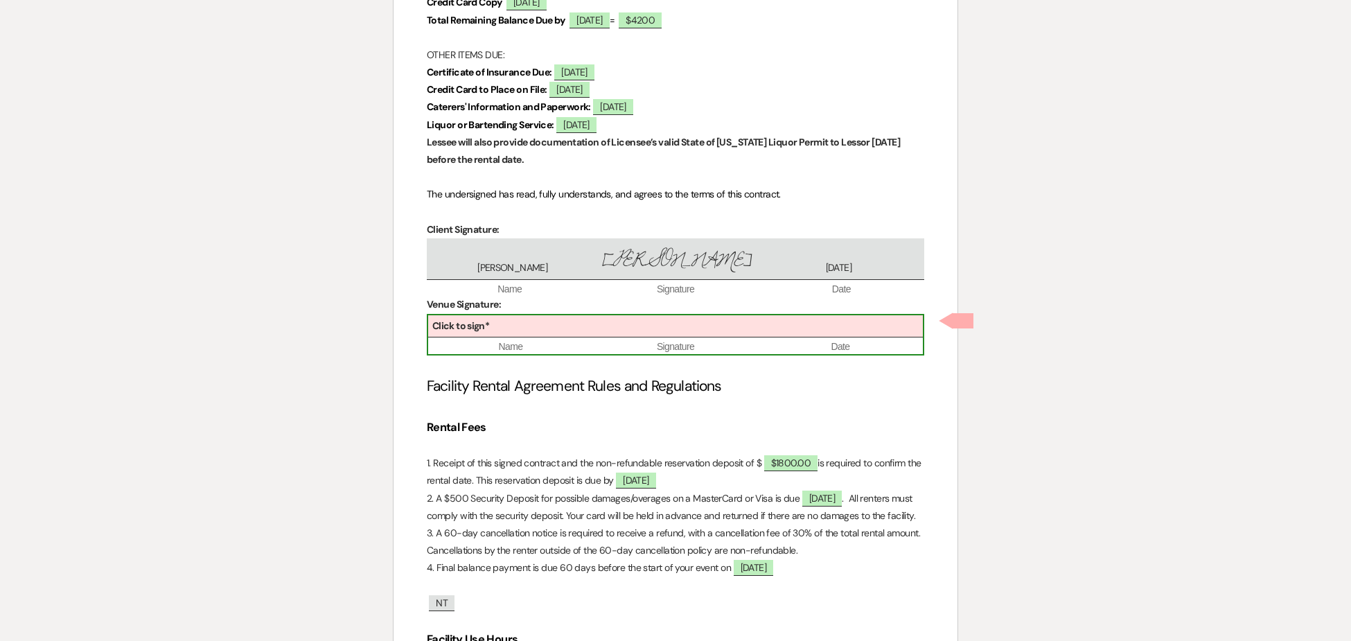 The width and height of the screenshot is (1351, 641). Describe the element at coordinates (791, 463) in the screenshot. I see `span: $1800.00` at that location.